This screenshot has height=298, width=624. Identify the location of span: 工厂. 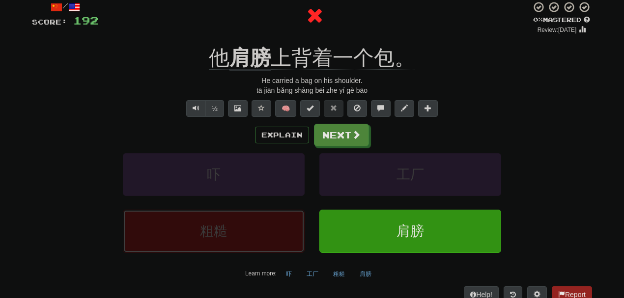
(410, 174).